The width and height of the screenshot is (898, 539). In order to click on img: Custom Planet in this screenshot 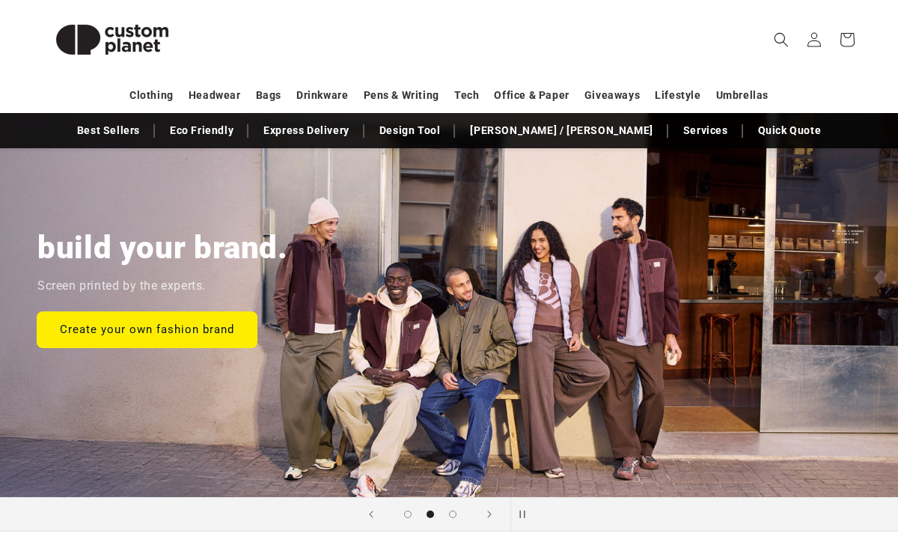, I will do `click(112, 40)`.